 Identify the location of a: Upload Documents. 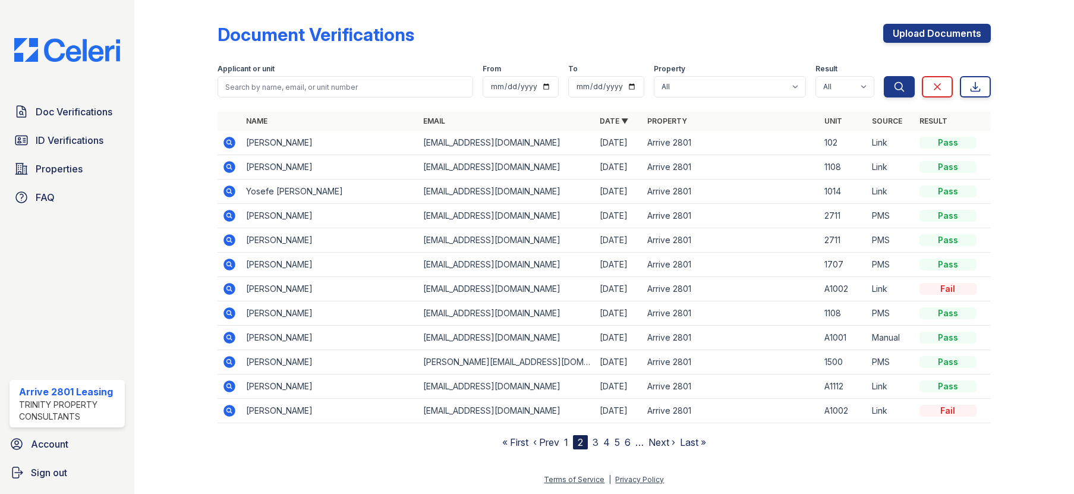
(937, 33).